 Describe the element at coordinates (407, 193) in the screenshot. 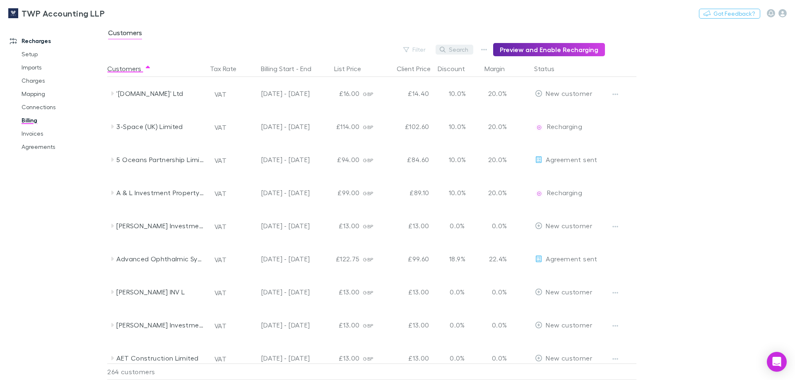

I see `div: £89.10` at that location.